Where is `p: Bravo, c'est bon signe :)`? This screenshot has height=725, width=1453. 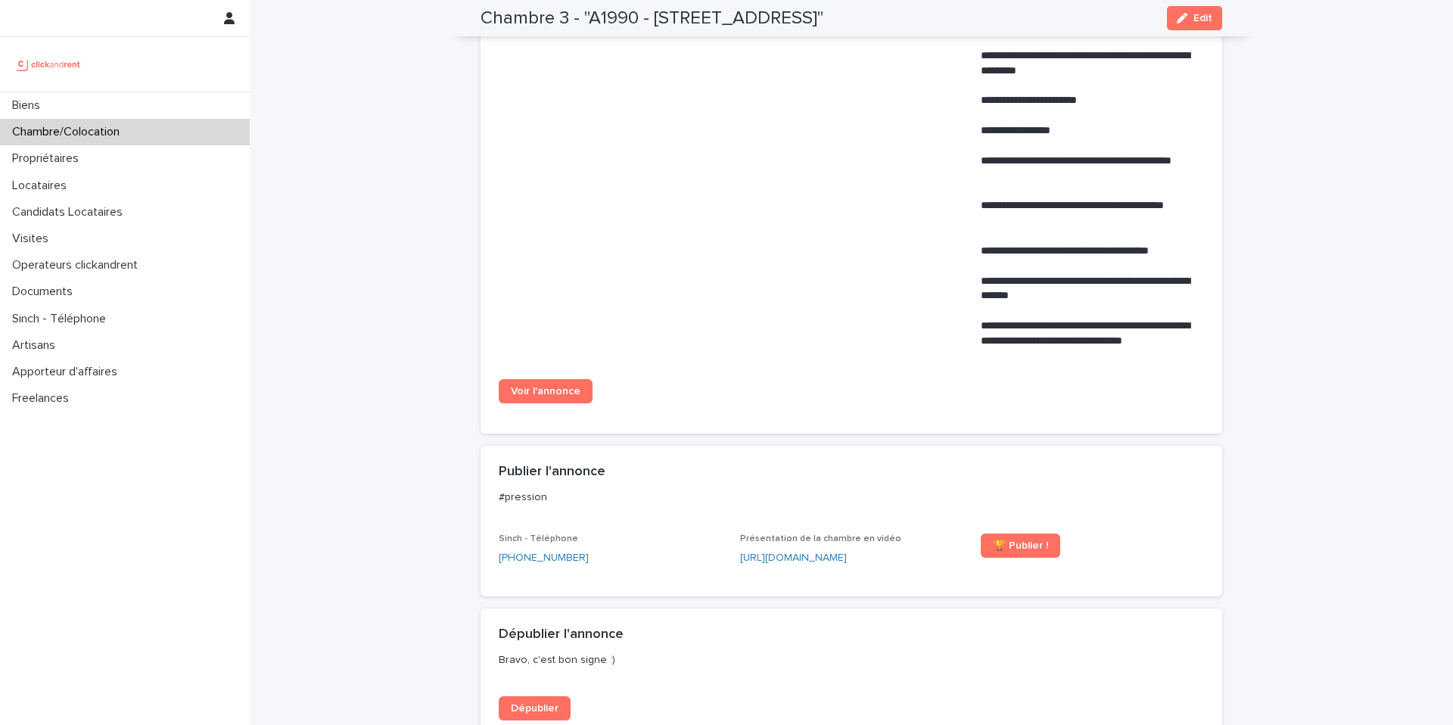 p: Bravo, c'est bon signe :) is located at coordinates (848, 660).